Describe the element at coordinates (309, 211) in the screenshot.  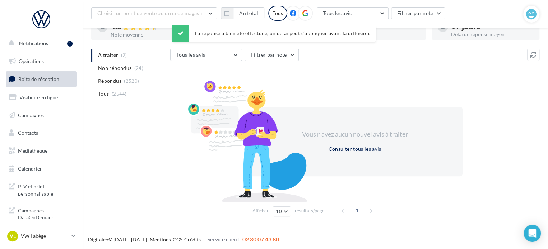
I see `span: résultats/page` at that location.